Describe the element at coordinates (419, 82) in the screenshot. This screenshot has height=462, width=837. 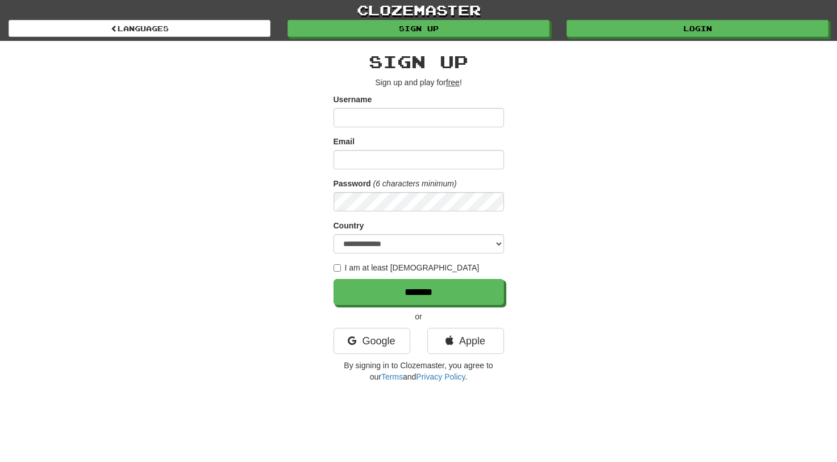
I see `p: Sign up and play for !` at that location.